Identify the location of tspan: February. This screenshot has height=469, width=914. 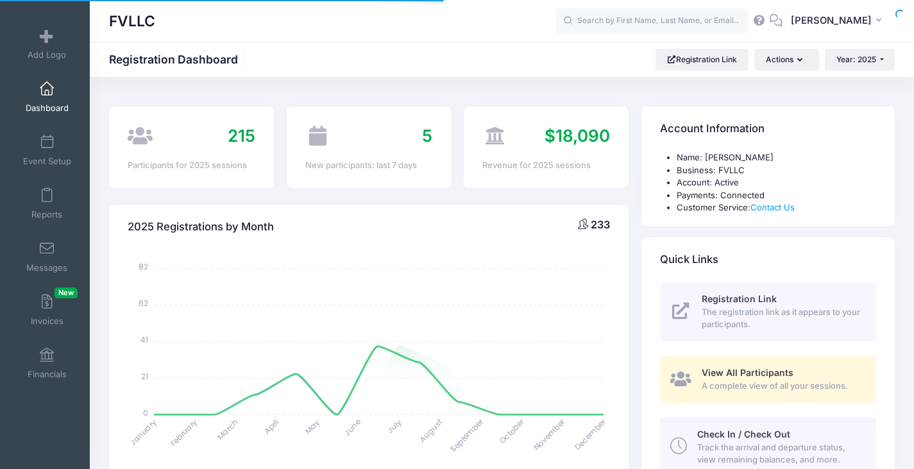
(183, 432).